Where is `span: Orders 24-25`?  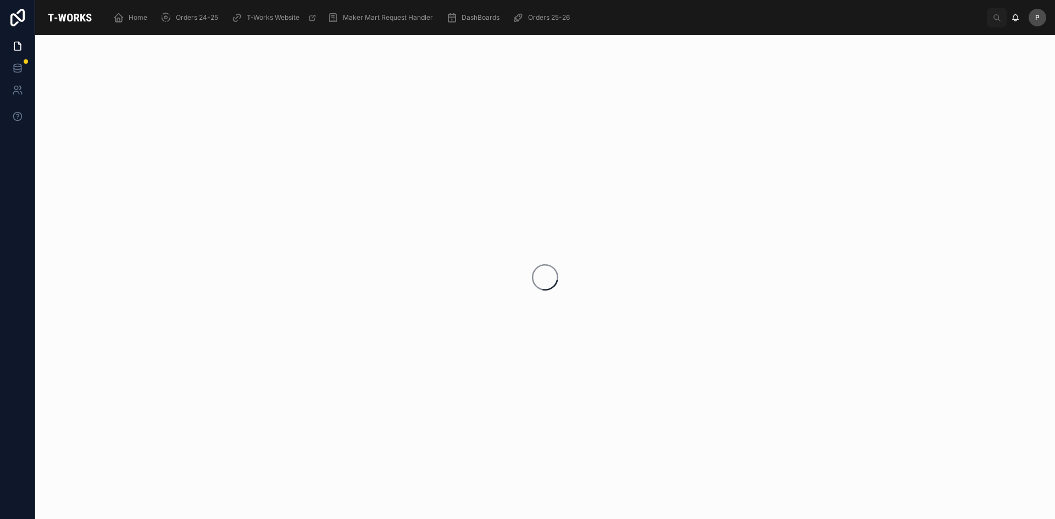 span: Orders 24-25 is located at coordinates (197, 18).